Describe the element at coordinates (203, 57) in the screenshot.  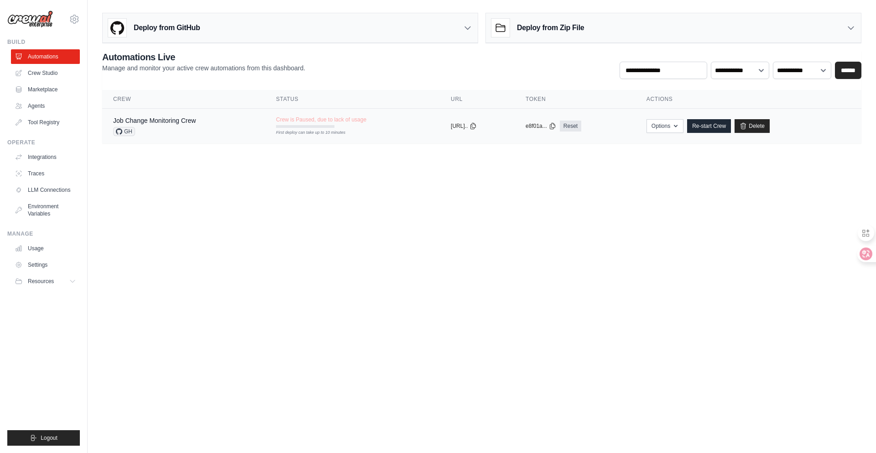
I see `h2: Automations Live` at that location.